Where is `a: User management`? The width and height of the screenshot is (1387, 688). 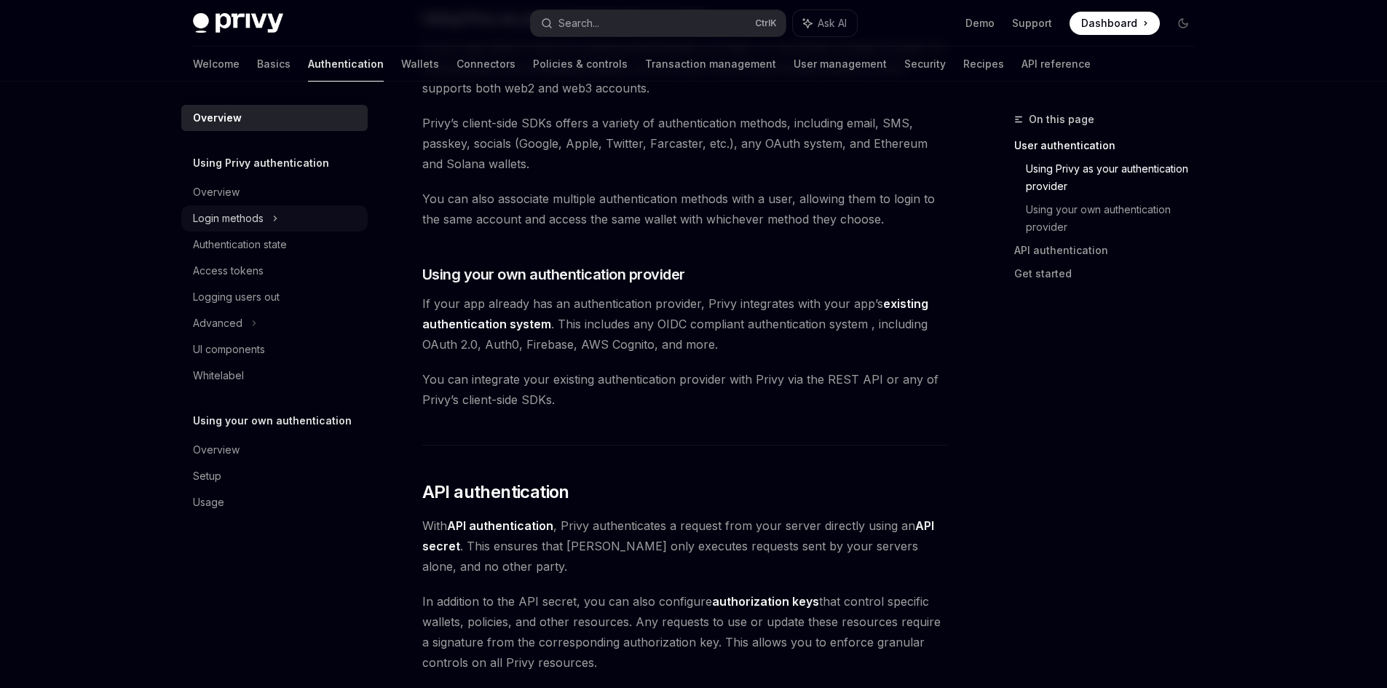
a: User management is located at coordinates (840, 64).